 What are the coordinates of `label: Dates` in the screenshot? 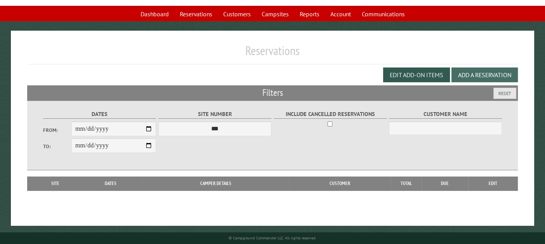 It's located at (99, 114).